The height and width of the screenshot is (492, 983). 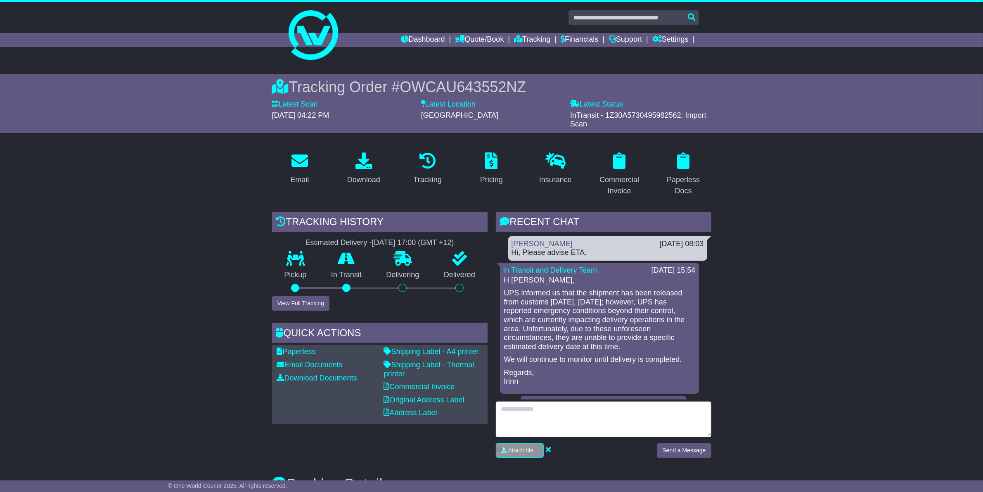 I want to click on div: Tracking history, so click(x=380, y=223).